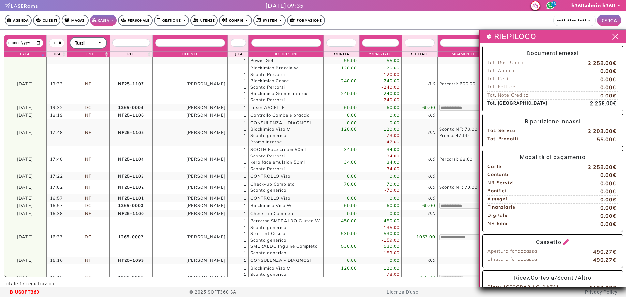 The height and width of the screenshot is (297, 626). What do you see at coordinates (278, 149) in the screenshot?
I see `span: SOOTH Face cream 50ml` at bounding box center [278, 149].